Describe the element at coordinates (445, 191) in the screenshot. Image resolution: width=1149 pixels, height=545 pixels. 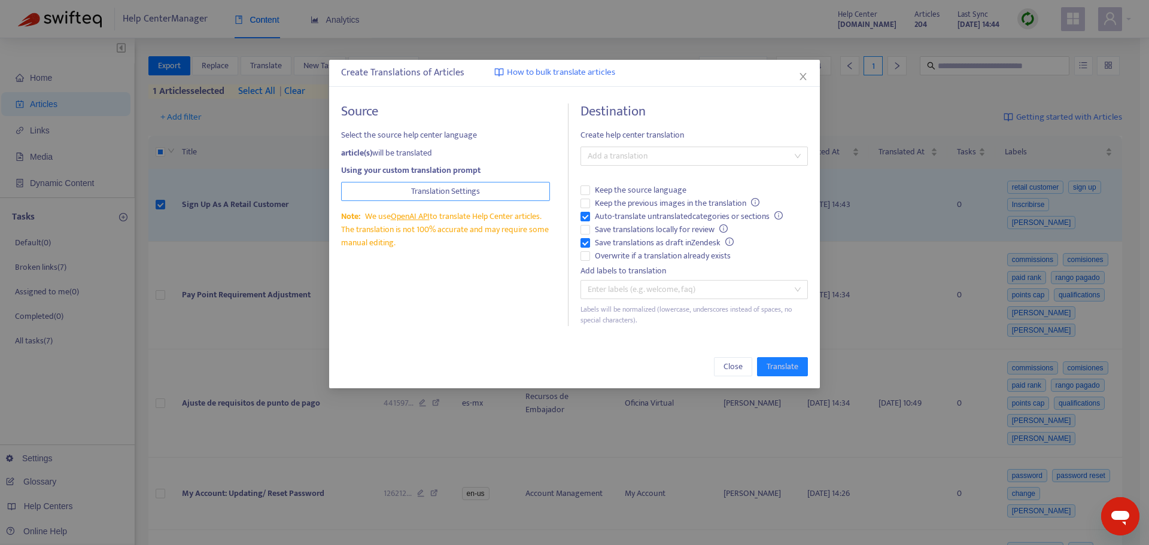
I see `button: Translation Settings` at that location.